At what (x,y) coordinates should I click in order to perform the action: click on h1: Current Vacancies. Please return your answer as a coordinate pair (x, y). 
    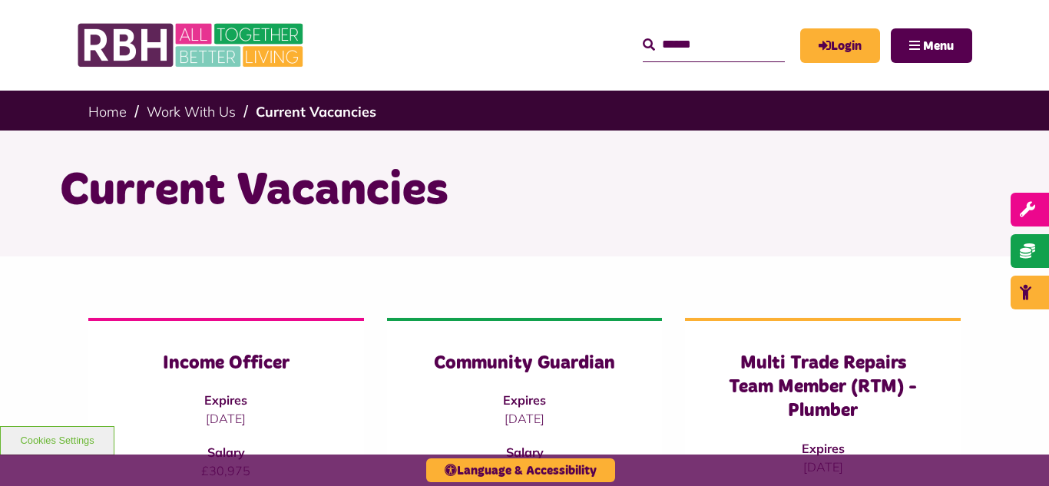
    Looking at the image, I should click on (524, 191).